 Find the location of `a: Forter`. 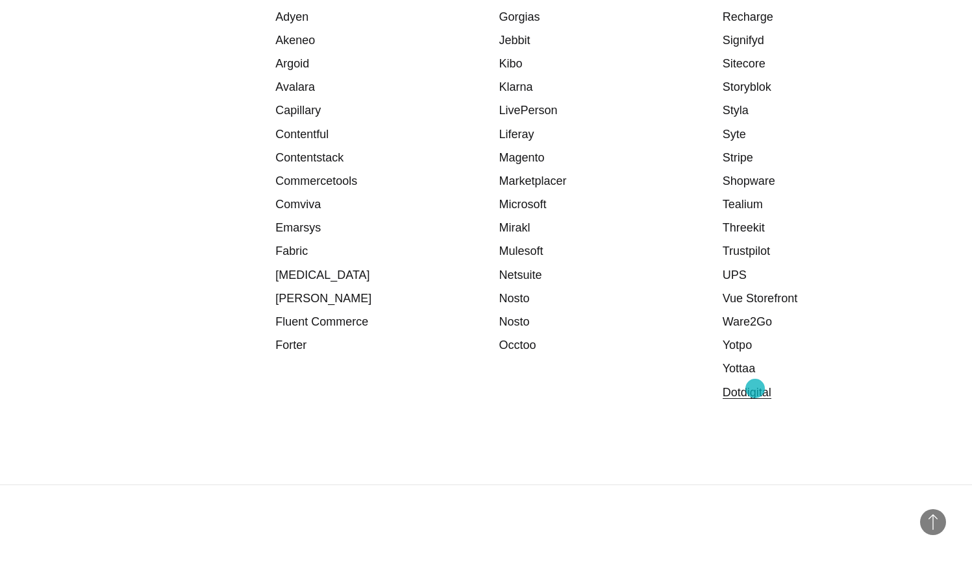

a: Forter is located at coordinates (291, 345).